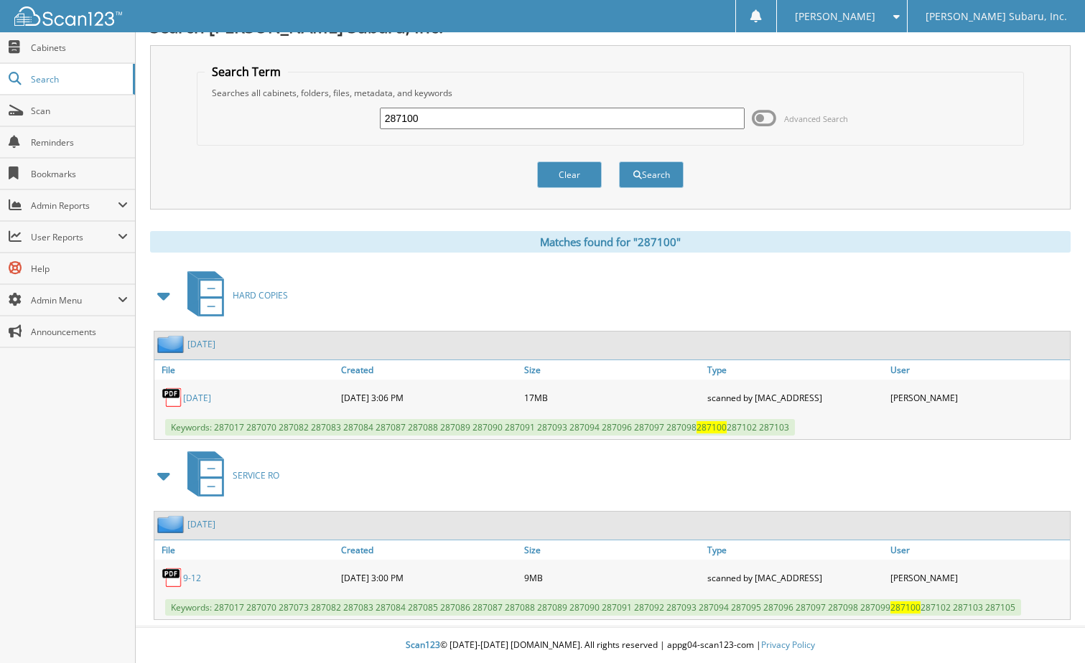  I want to click on a: 9-12, so click(192, 578).